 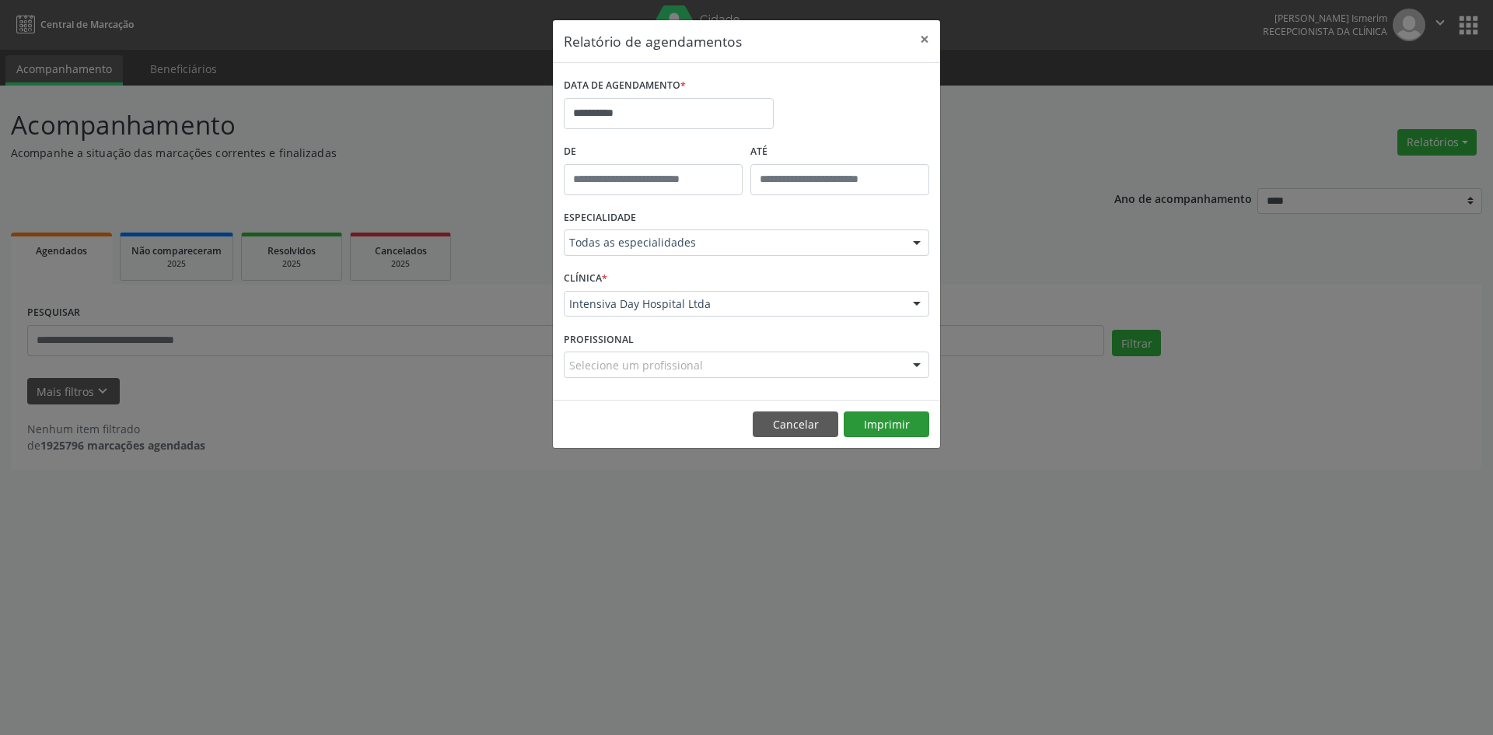 What do you see at coordinates (733, 304) in the screenshot?
I see `span: Intensiva Day Hospital Ltda` at bounding box center [733, 304].